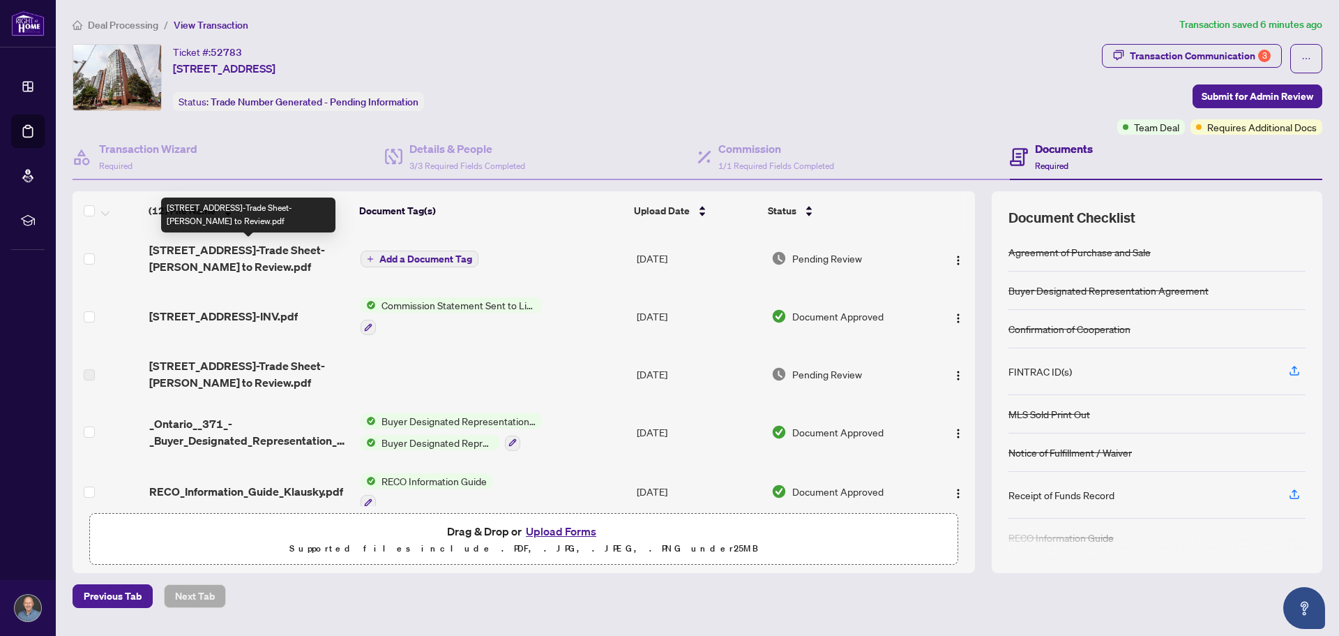 The width and height of the screenshot is (1339, 636). Describe the element at coordinates (28, 23) in the screenshot. I see `img: logo` at that location.